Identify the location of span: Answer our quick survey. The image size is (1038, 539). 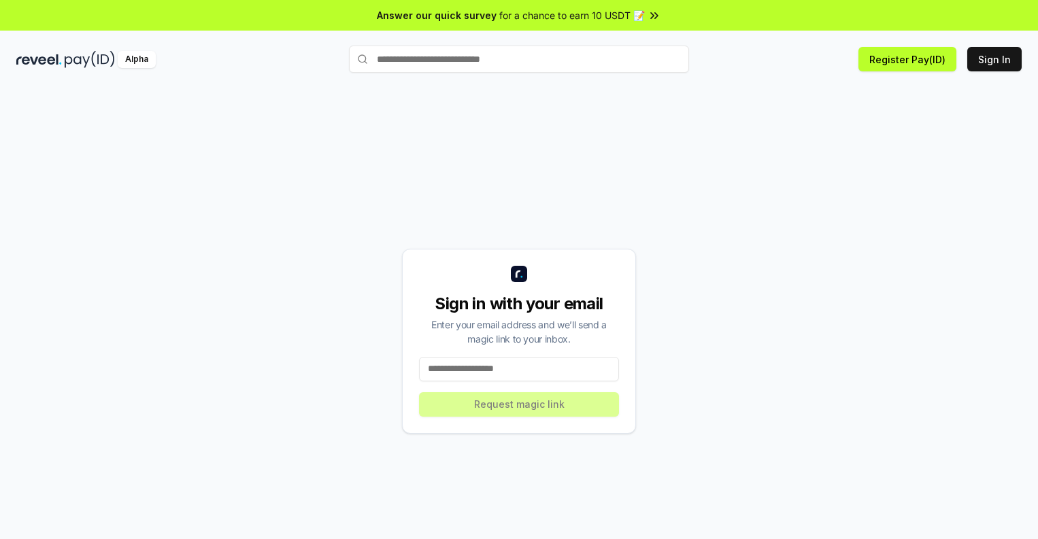
(437, 15).